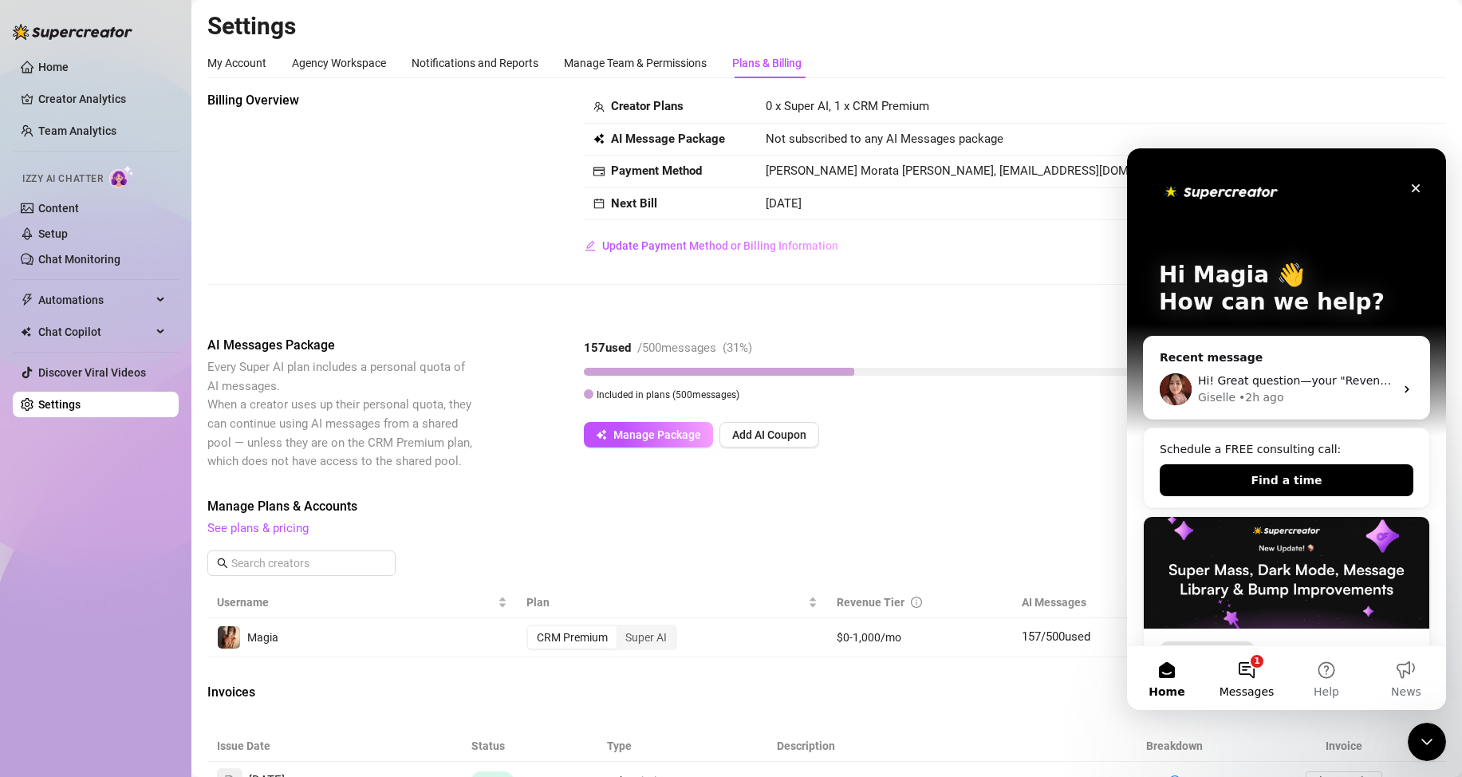 This screenshot has width=1462, height=777. I want to click on th: Issue Date, so click(334, 746).